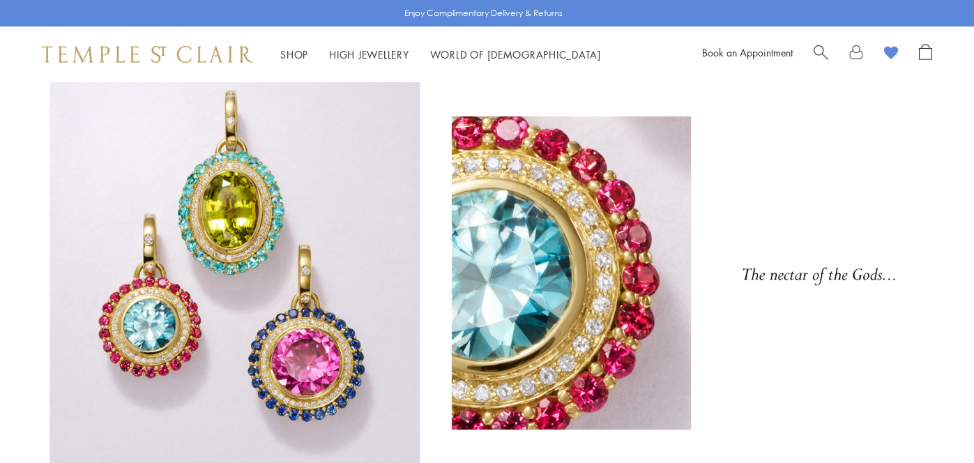 The width and height of the screenshot is (974, 463). I want to click on p: Enjoy Complimentary Delivery & Returns, so click(483, 13).